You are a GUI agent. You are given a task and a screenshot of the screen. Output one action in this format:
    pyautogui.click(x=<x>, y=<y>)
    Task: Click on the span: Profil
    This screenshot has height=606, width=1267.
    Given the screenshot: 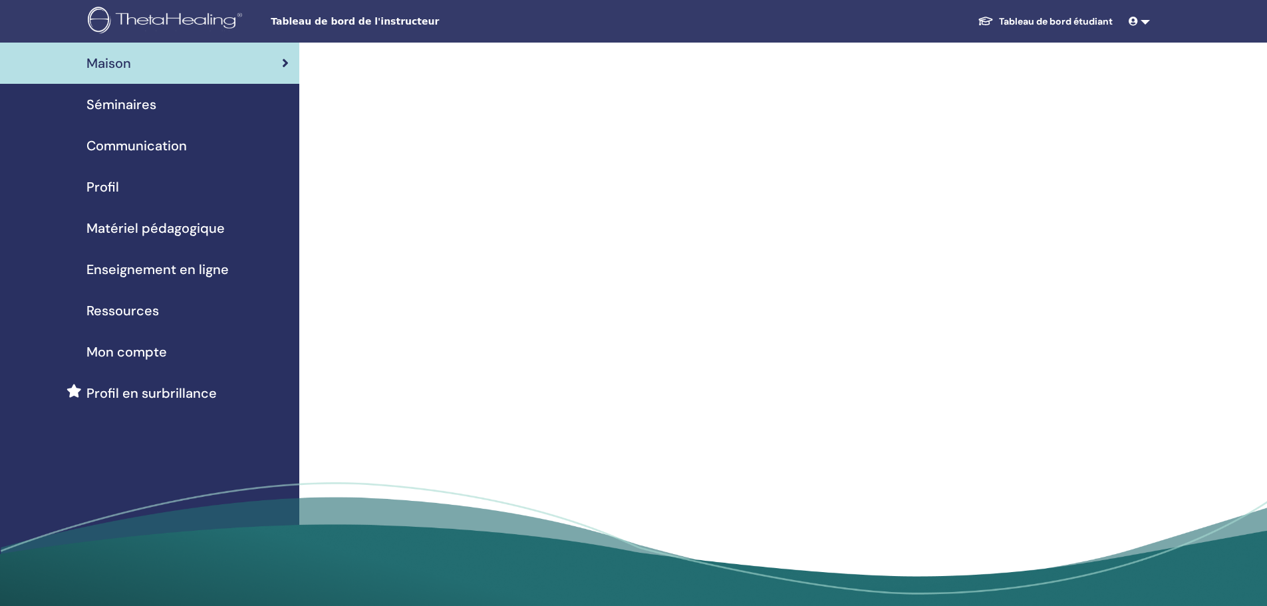 What is the action you would take?
    pyautogui.click(x=102, y=187)
    